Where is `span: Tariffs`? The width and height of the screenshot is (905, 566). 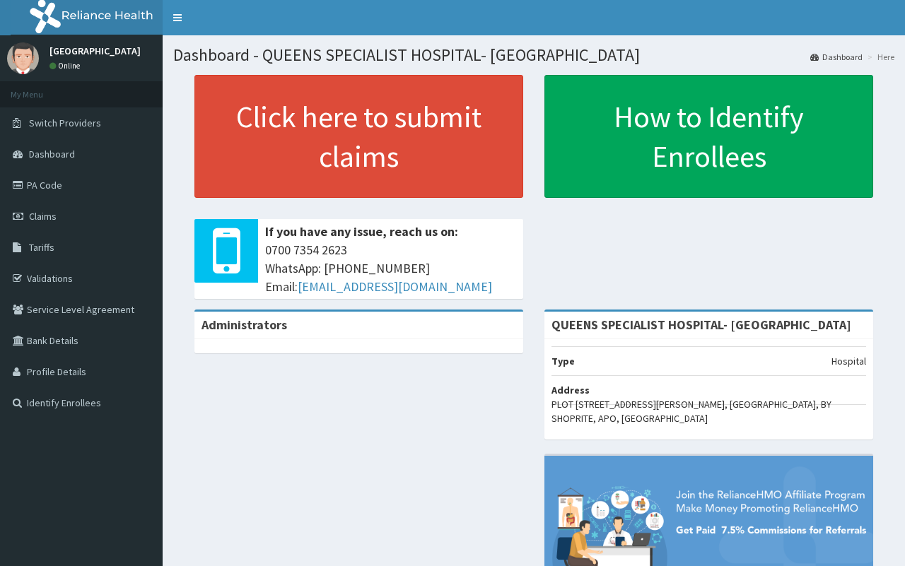 span: Tariffs is located at coordinates (42, 247).